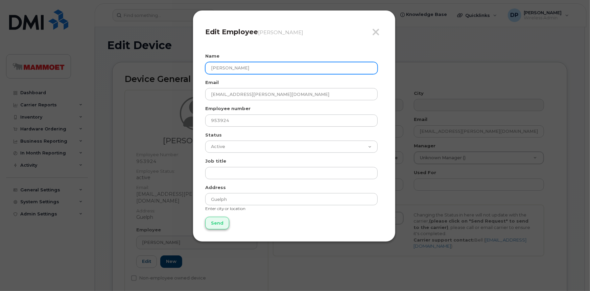 The height and width of the screenshot is (291, 590). Describe the element at coordinates (217, 223) in the screenshot. I see `input: Send` at that location.